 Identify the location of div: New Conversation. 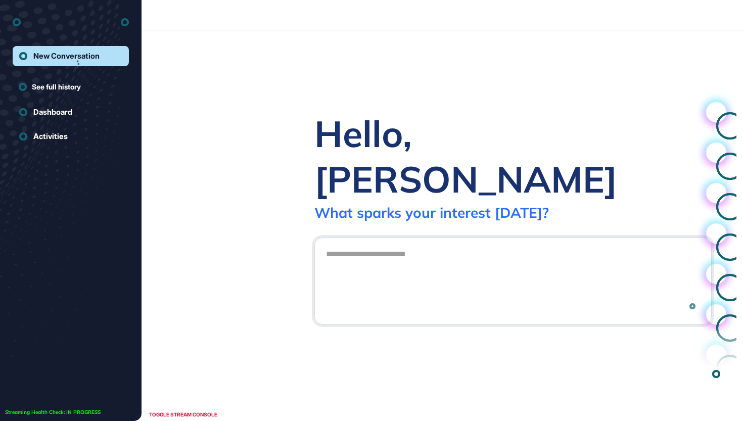
(66, 56).